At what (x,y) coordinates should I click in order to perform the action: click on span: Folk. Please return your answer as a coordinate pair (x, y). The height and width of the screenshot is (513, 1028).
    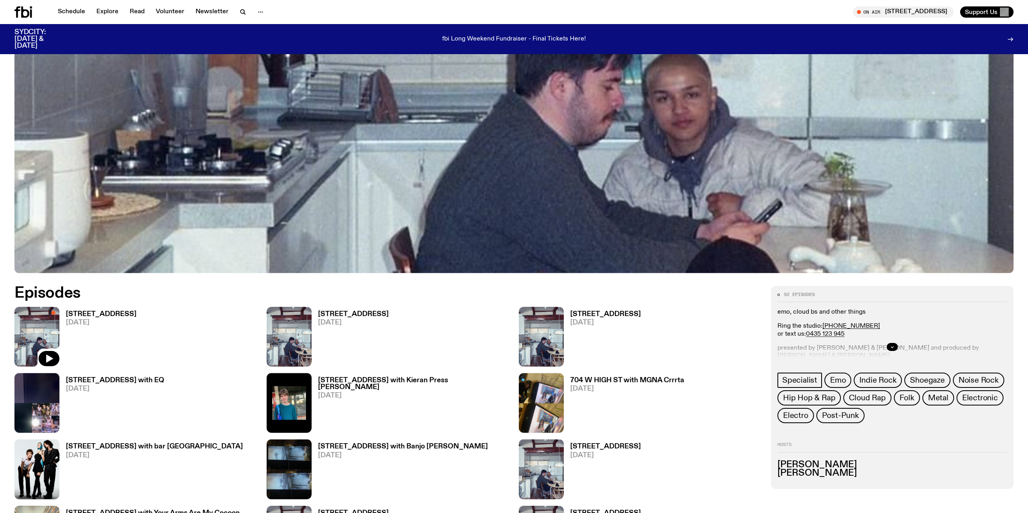
    Looking at the image, I should click on (906, 398).